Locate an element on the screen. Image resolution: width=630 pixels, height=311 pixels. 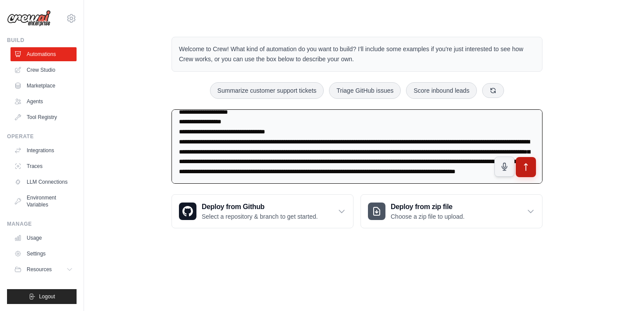
a: Agents is located at coordinates (43, 102).